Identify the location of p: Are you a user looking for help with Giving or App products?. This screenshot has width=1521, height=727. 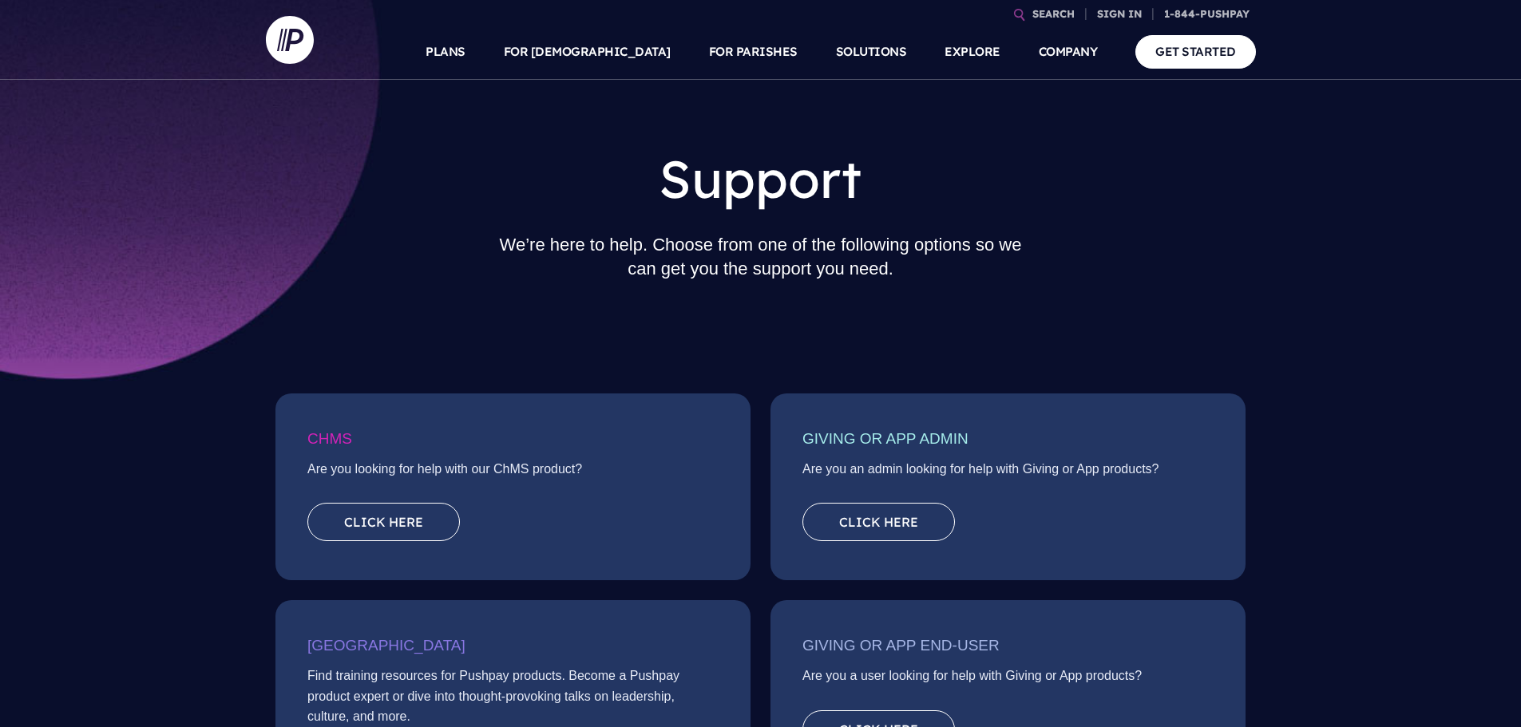
(1007, 680).